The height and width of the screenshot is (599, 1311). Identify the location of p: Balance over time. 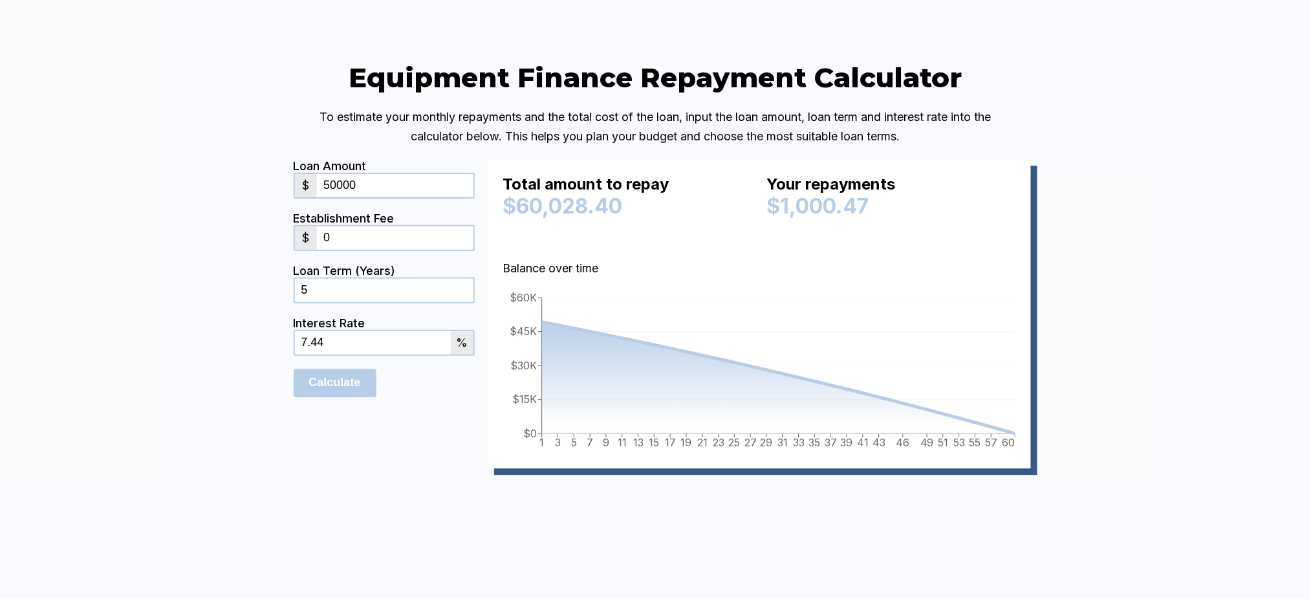
(759, 268).